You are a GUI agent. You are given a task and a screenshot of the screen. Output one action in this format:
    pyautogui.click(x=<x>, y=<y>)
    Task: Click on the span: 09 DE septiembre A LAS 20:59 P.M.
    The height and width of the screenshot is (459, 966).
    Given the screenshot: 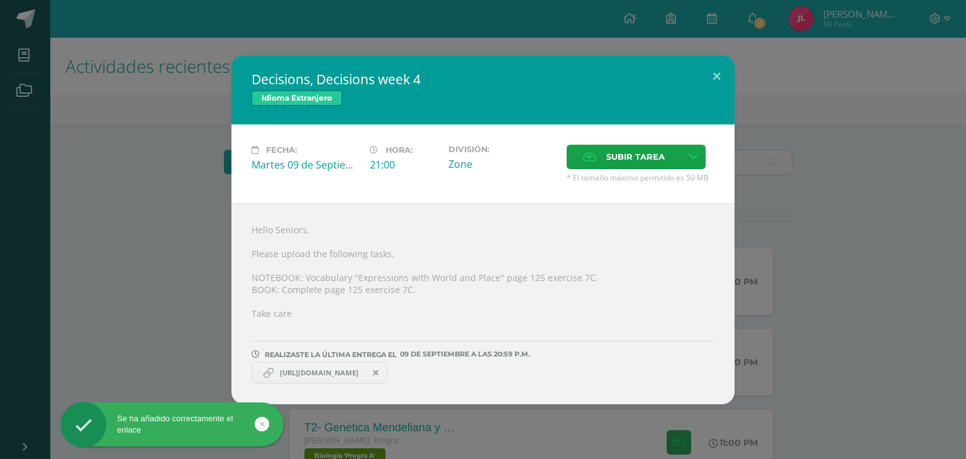 What is the action you would take?
    pyautogui.click(x=464, y=354)
    